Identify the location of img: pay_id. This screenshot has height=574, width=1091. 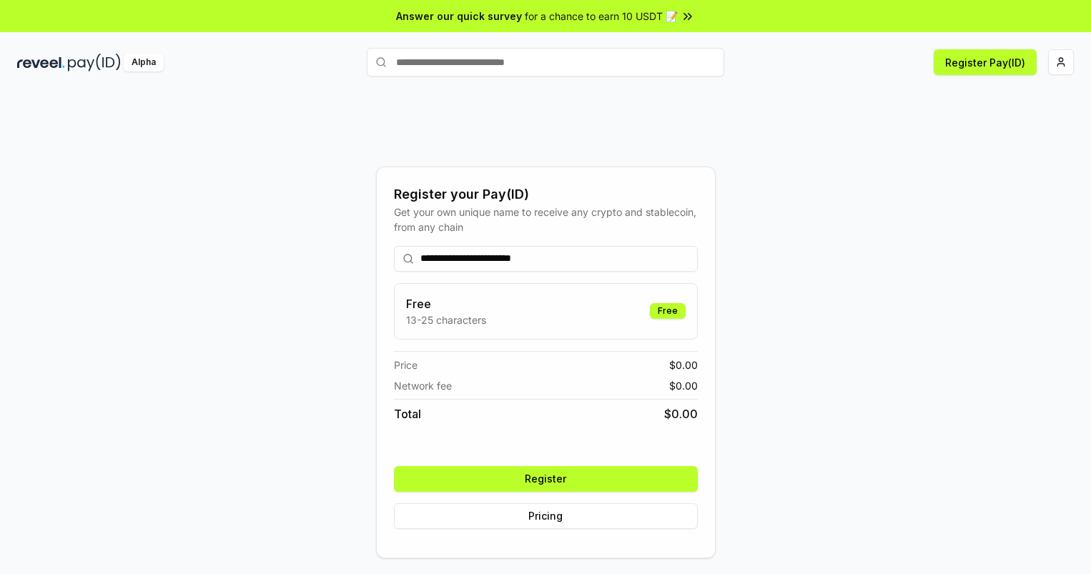
(94, 62).